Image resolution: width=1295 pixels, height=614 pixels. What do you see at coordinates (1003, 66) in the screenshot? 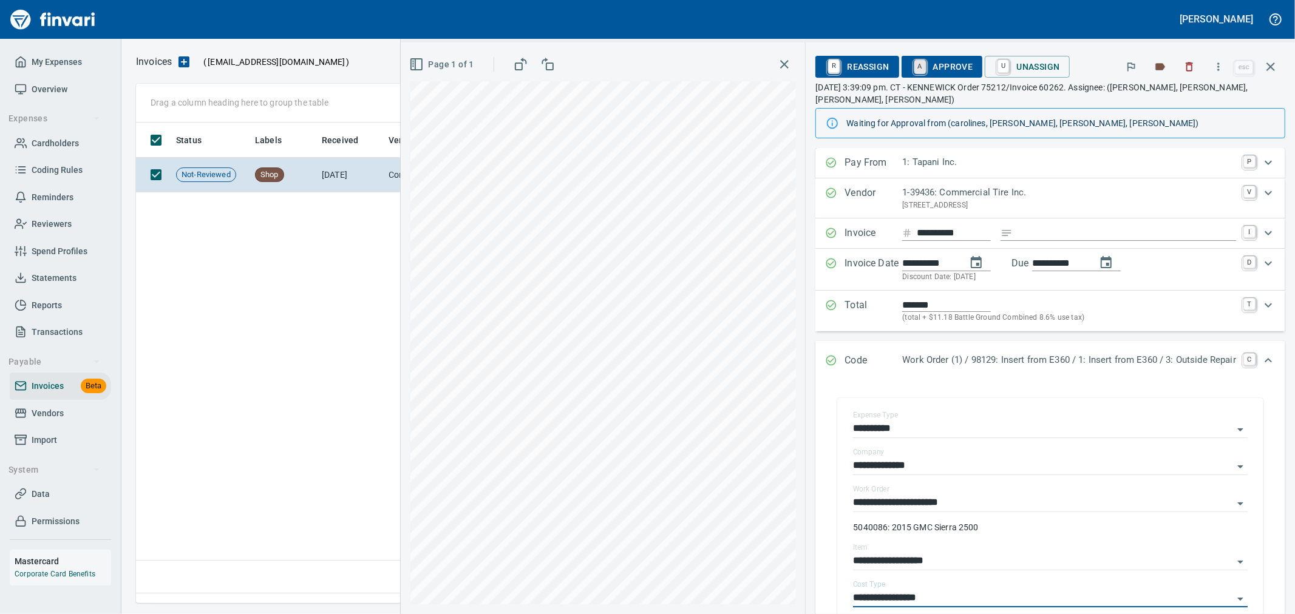
I see `a: U` at bounding box center [1003, 66].